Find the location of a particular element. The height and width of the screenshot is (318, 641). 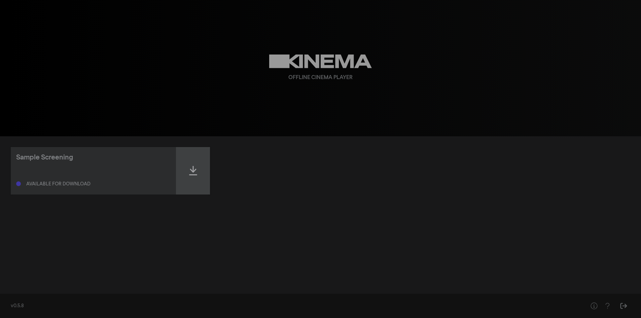

div: Sample Screening is located at coordinates (44, 158).